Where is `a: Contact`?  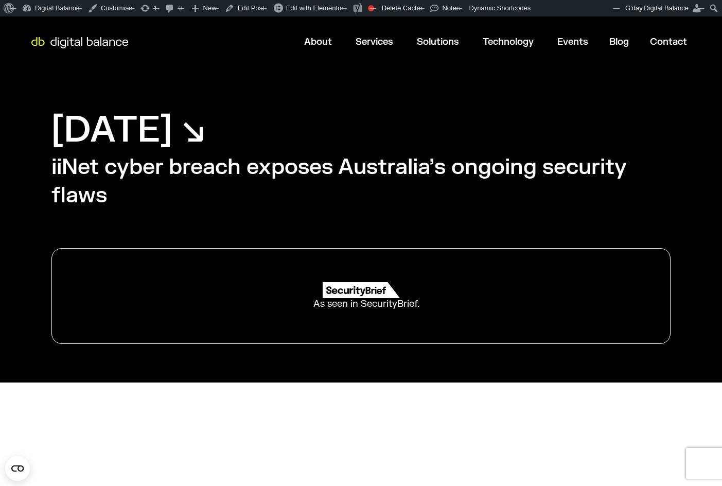
a: Contact is located at coordinates (669, 42).